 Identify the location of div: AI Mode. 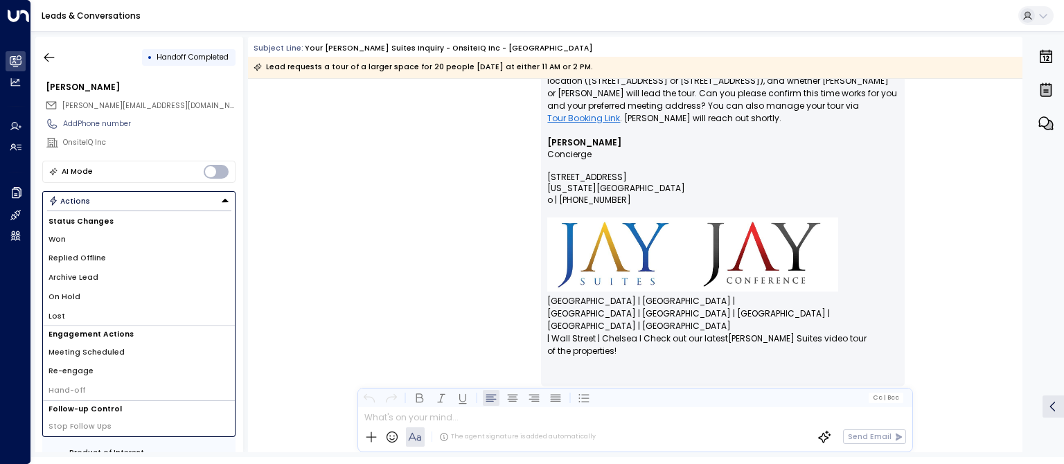
(77, 172).